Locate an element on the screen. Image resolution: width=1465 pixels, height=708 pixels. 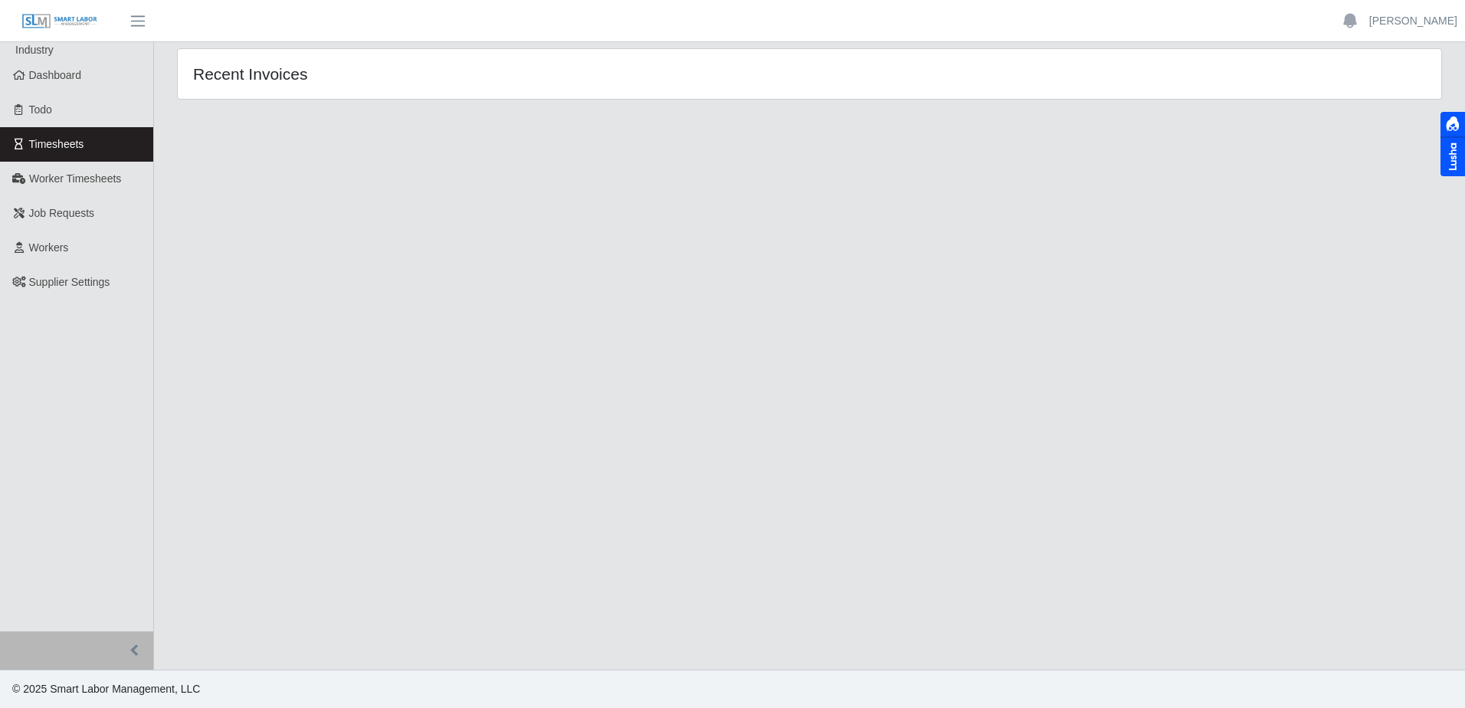
span: Todo is located at coordinates (41, 110).